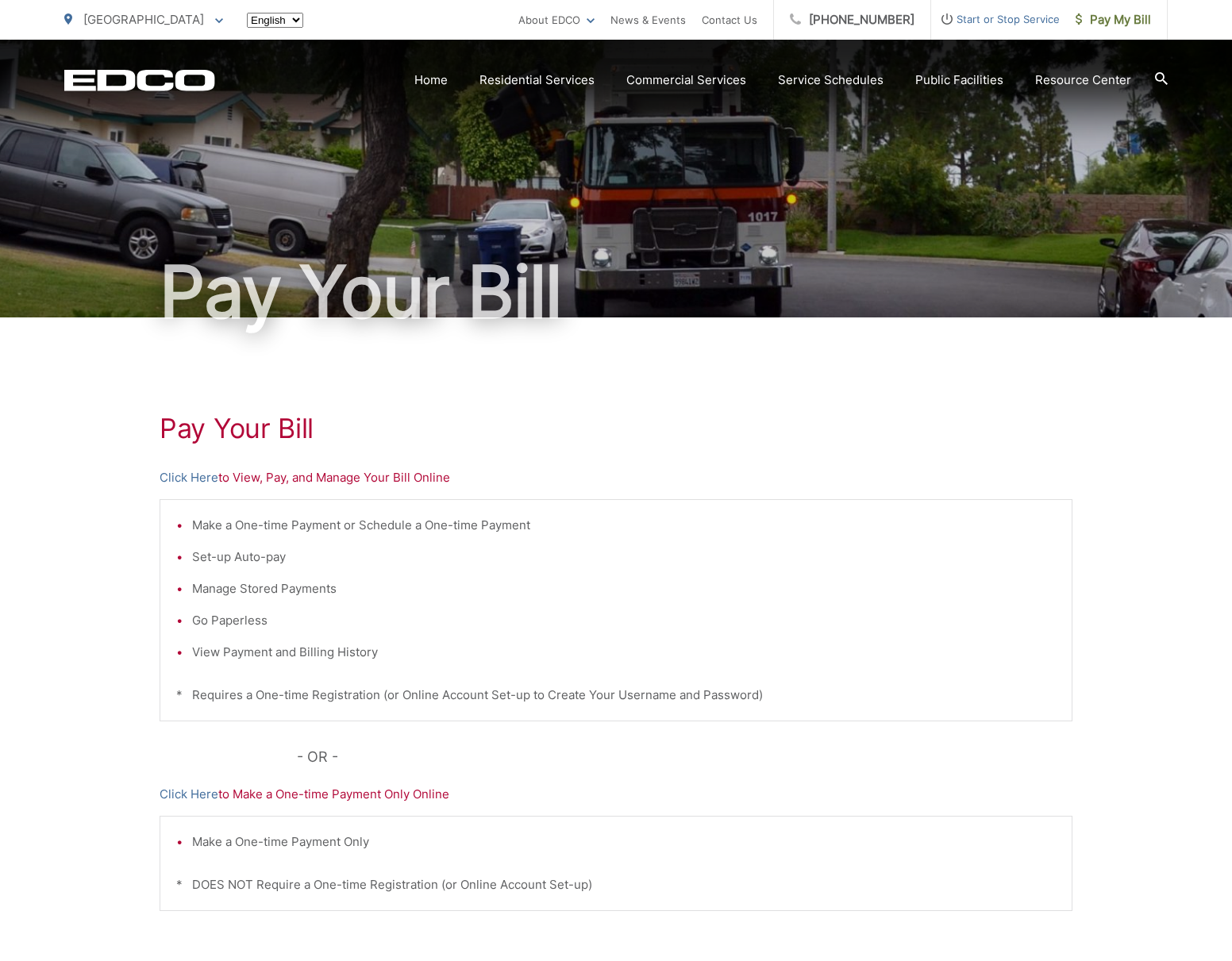  What do you see at coordinates (616, 695) in the screenshot?
I see `p: * Requires a One-time Registration (or Online Account Set-up to Create Your Username and Password)` at bounding box center [616, 695].